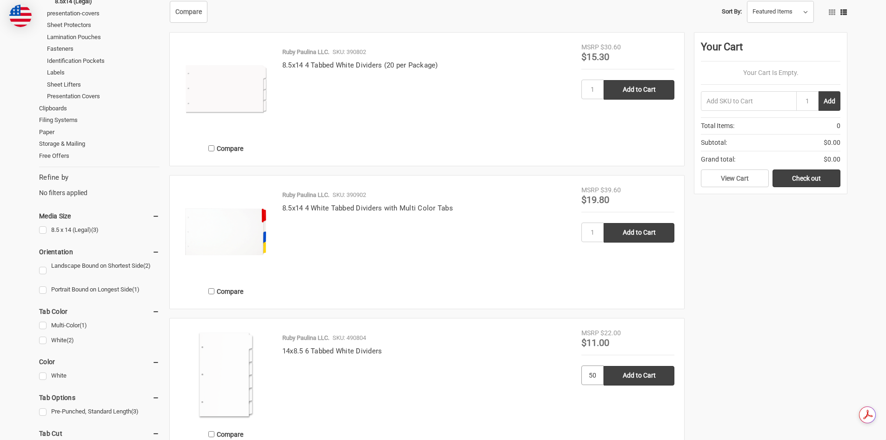  I want to click on a: Landscape Bound on Shortest Side, so click(99, 270).